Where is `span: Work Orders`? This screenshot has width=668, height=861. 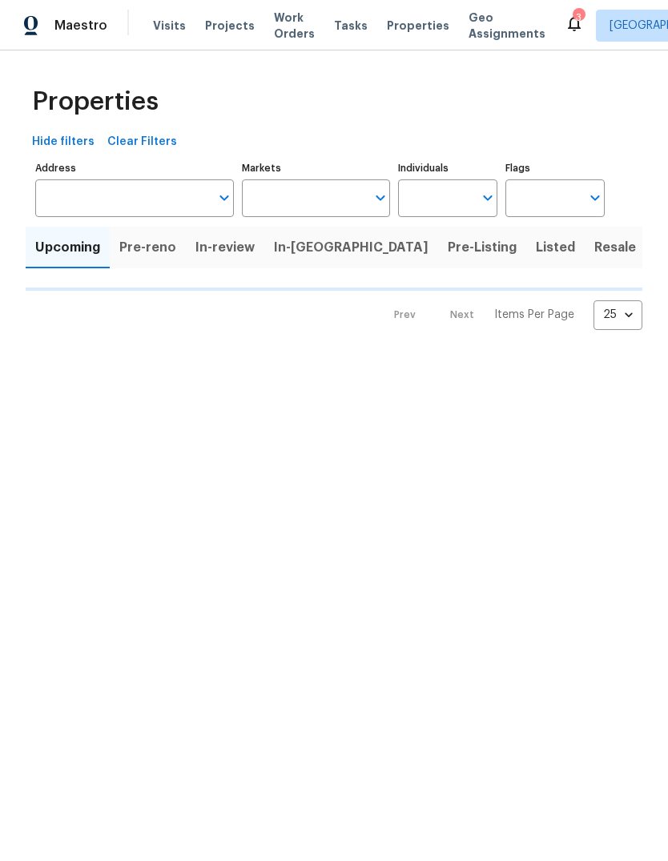
span: Work Orders is located at coordinates (294, 26).